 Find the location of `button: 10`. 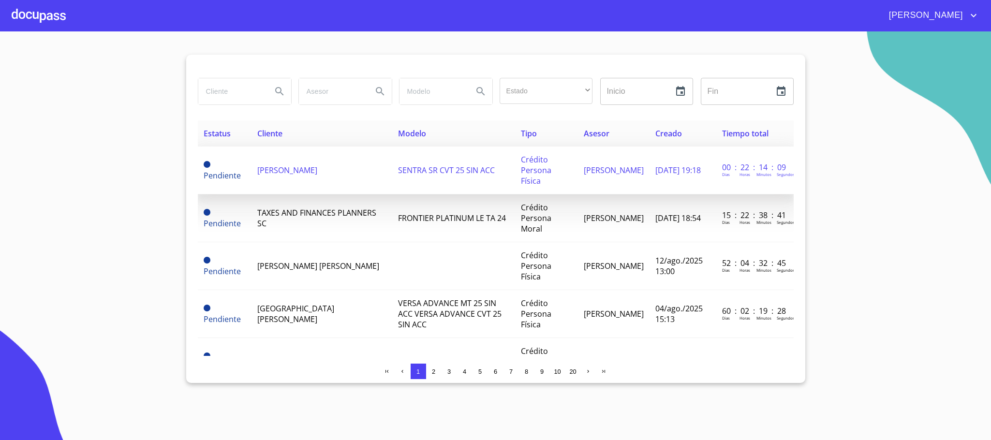

button: 10 is located at coordinates (558, 372).